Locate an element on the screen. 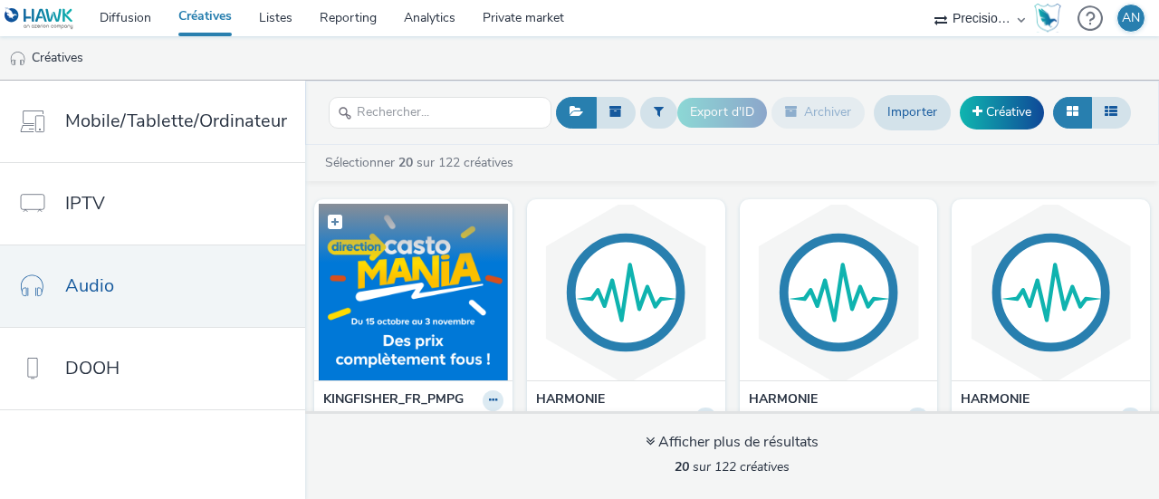  input: Rechercher... is located at coordinates (440, 112).